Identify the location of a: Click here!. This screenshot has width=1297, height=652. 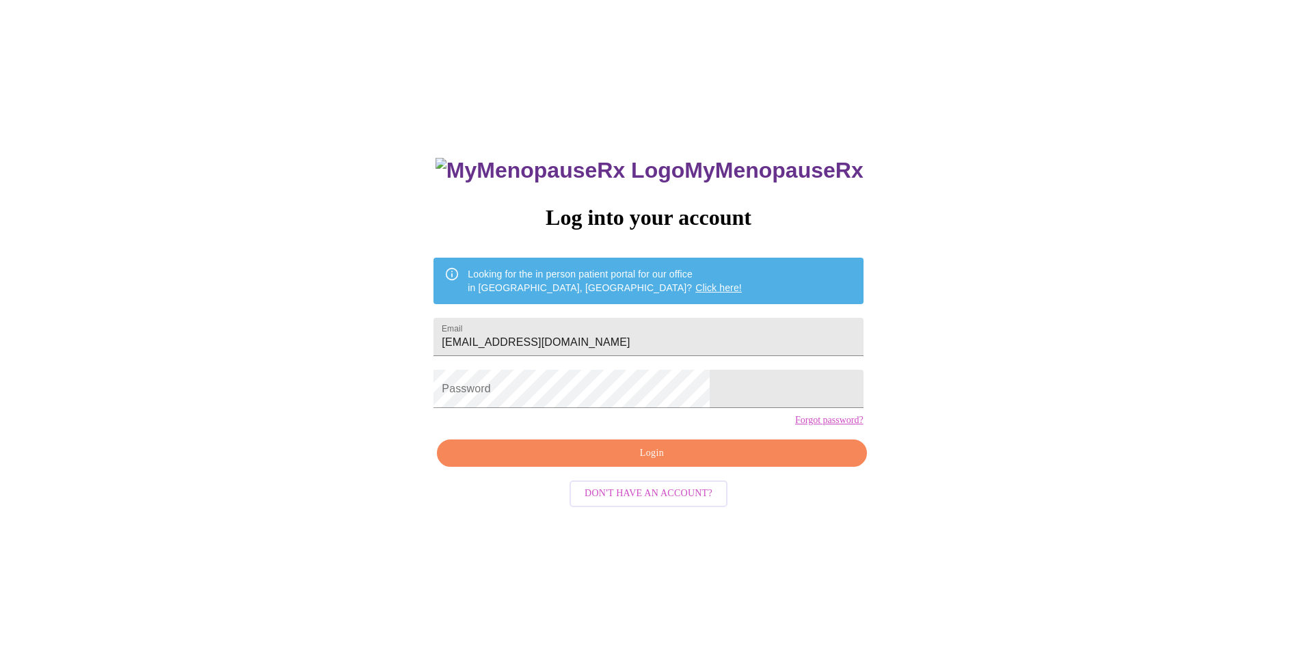
(719, 288).